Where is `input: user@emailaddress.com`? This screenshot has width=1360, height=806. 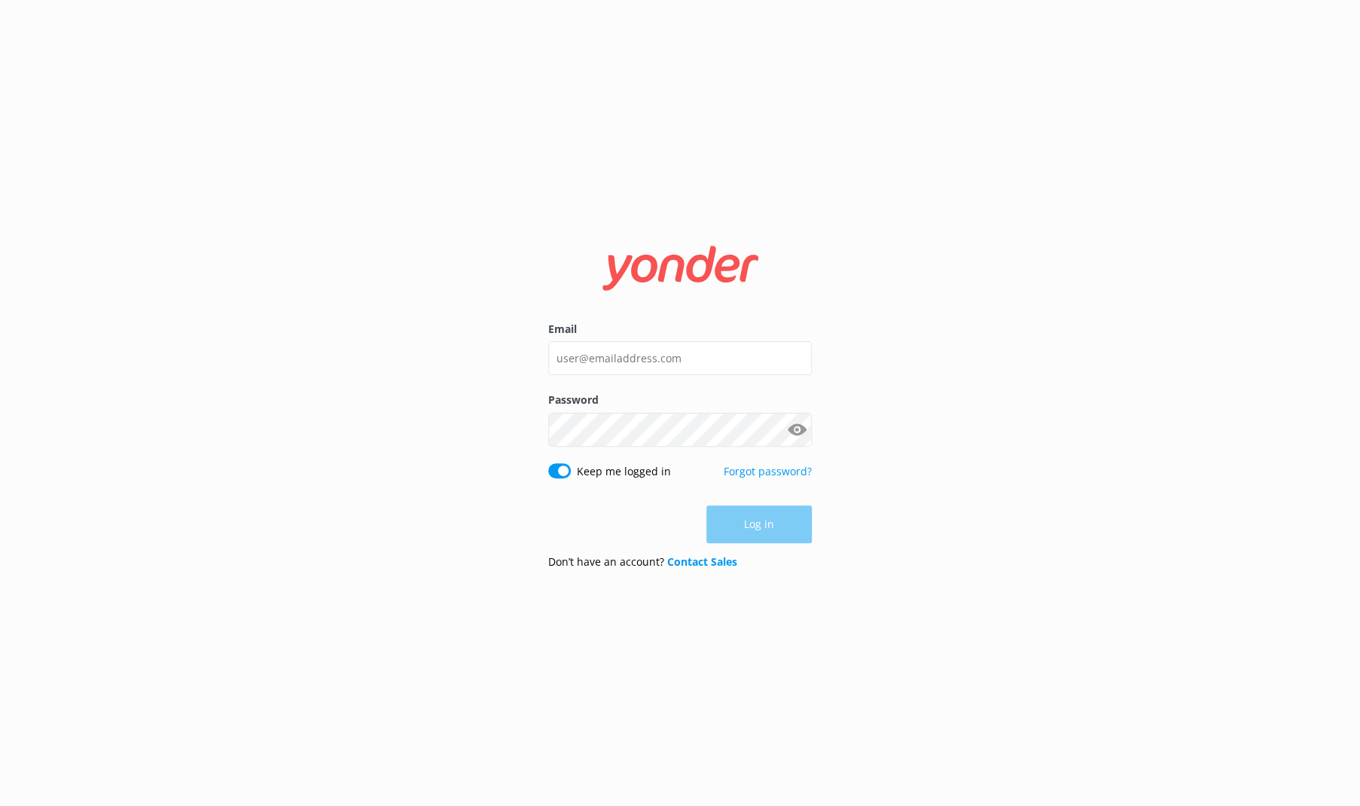
input: user@emailaddress.com is located at coordinates (680, 358).